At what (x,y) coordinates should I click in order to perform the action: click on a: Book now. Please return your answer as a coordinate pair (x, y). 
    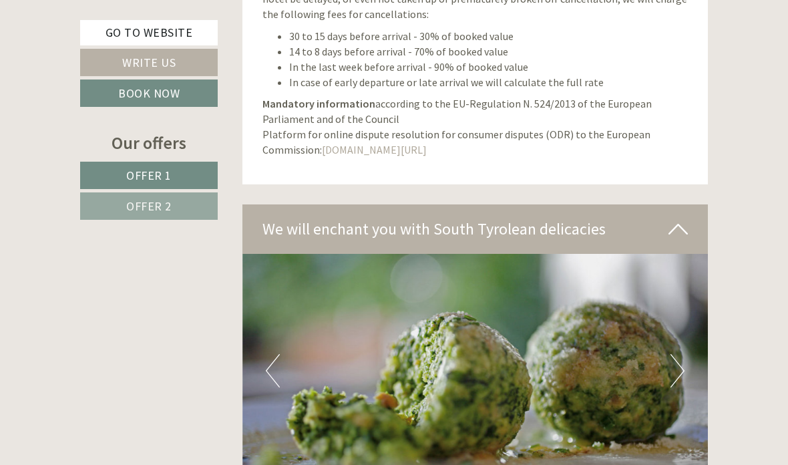
    Looking at the image, I should click on (149, 93).